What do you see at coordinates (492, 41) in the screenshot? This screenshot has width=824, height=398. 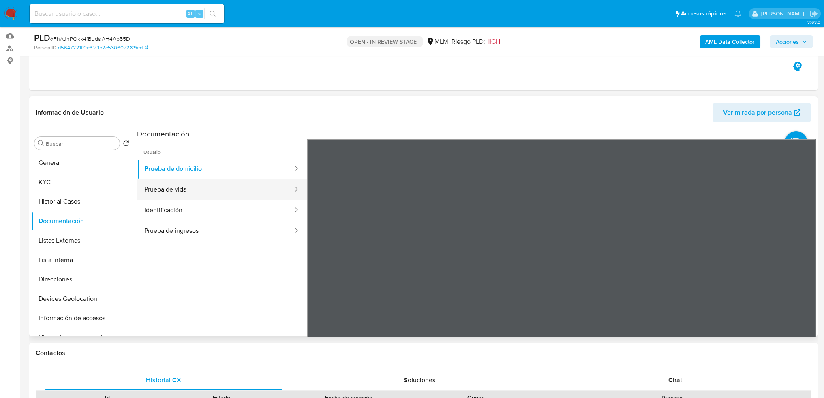 I see `span: HIGH` at bounding box center [492, 41].